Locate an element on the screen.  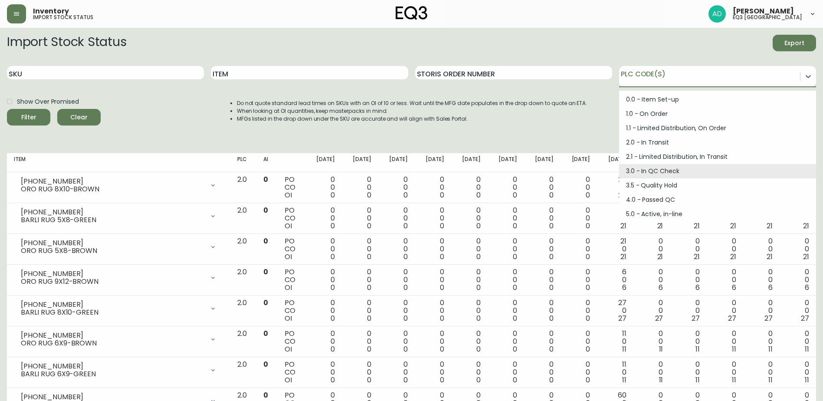
div: 3.5 - Quality Hold is located at coordinates (717, 185).